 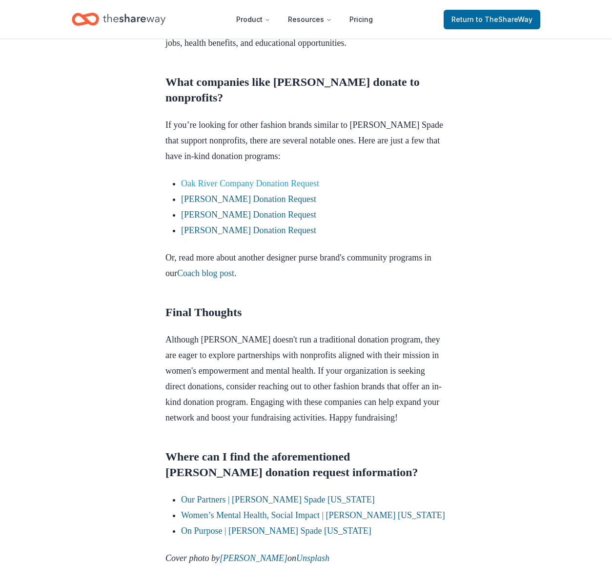 What do you see at coordinates (119, 19) in the screenshot?
I see `a: Home` at bounding box center [119, 19].